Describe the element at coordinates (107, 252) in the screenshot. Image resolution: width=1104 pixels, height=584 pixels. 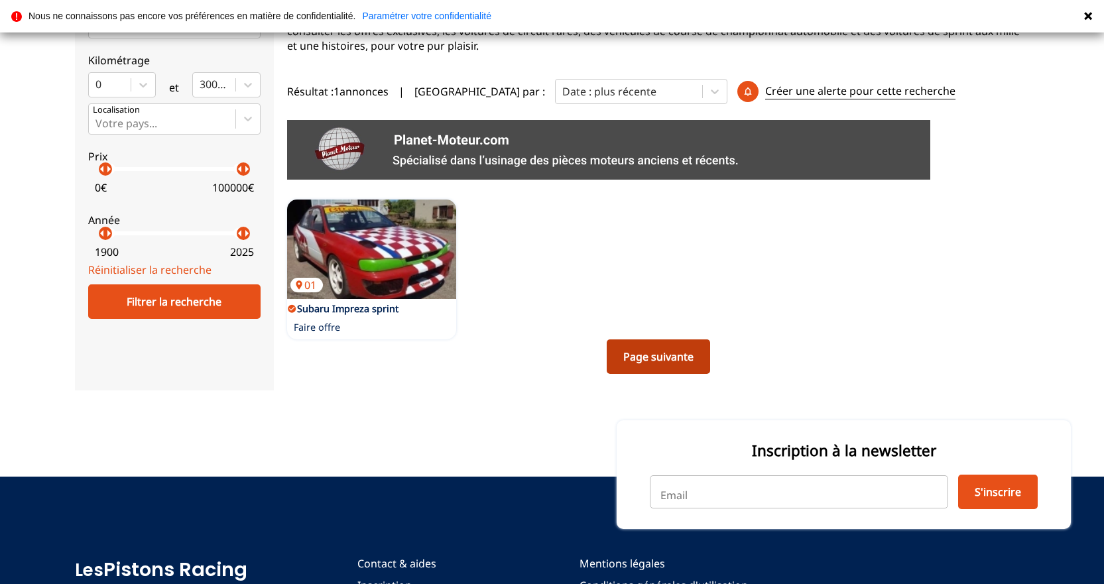
I see `p: 1900` at that location.